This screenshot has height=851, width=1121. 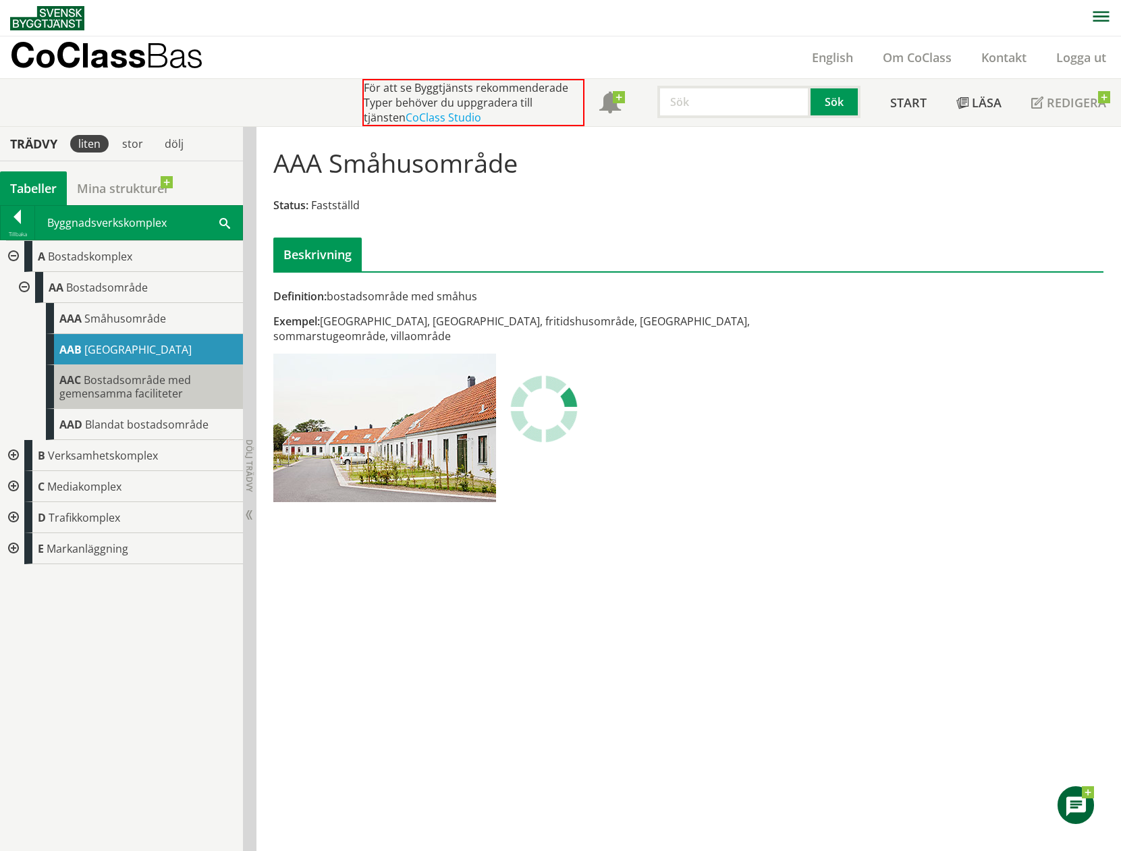 What do you see at coordinates (832, 57) in the screenshot?
I see `a: English` at bounding box center [832, 57].